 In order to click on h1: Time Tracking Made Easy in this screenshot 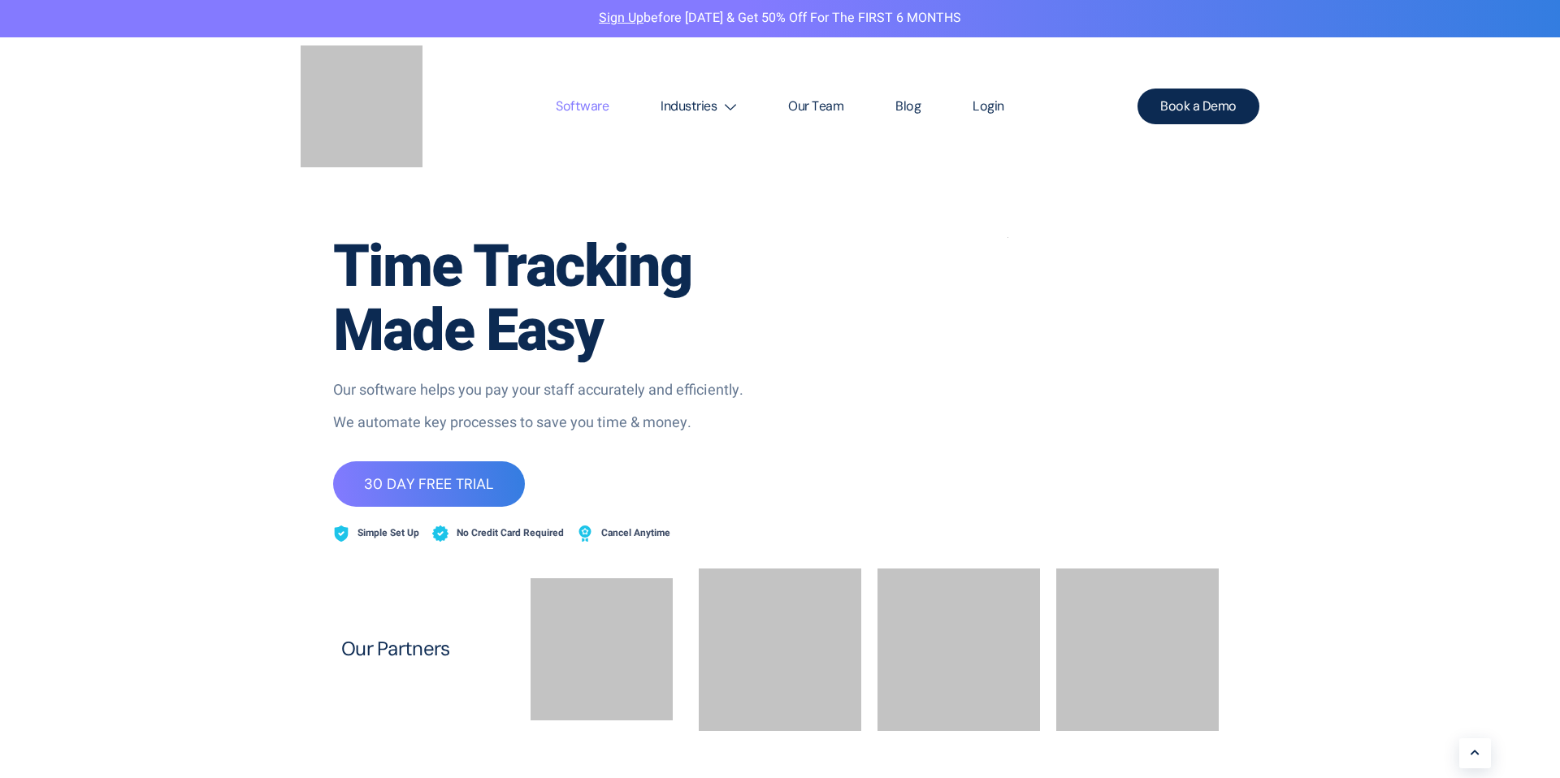, I will do `click(552, 300)`.